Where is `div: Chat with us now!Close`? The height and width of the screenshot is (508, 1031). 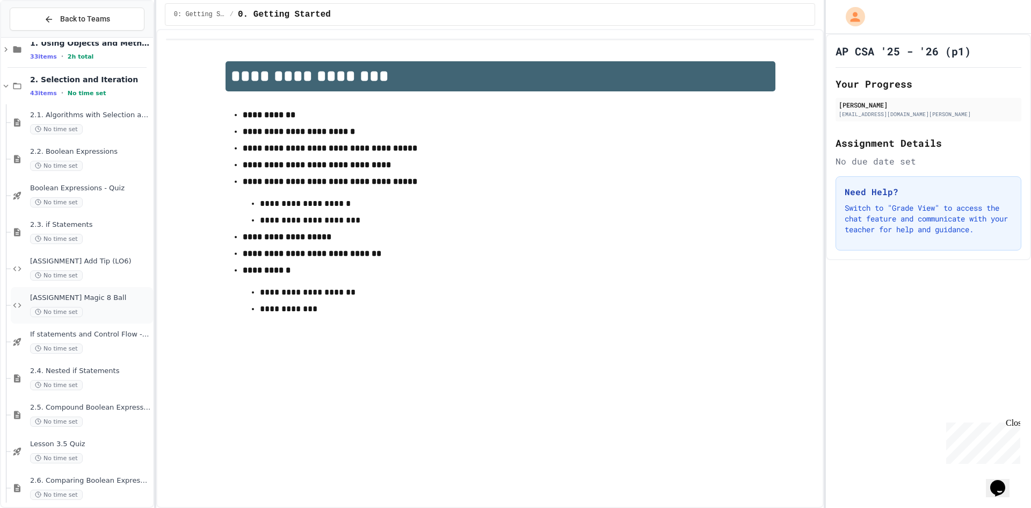 div: Chat with us now!Close is located at coordinates (39, 36).